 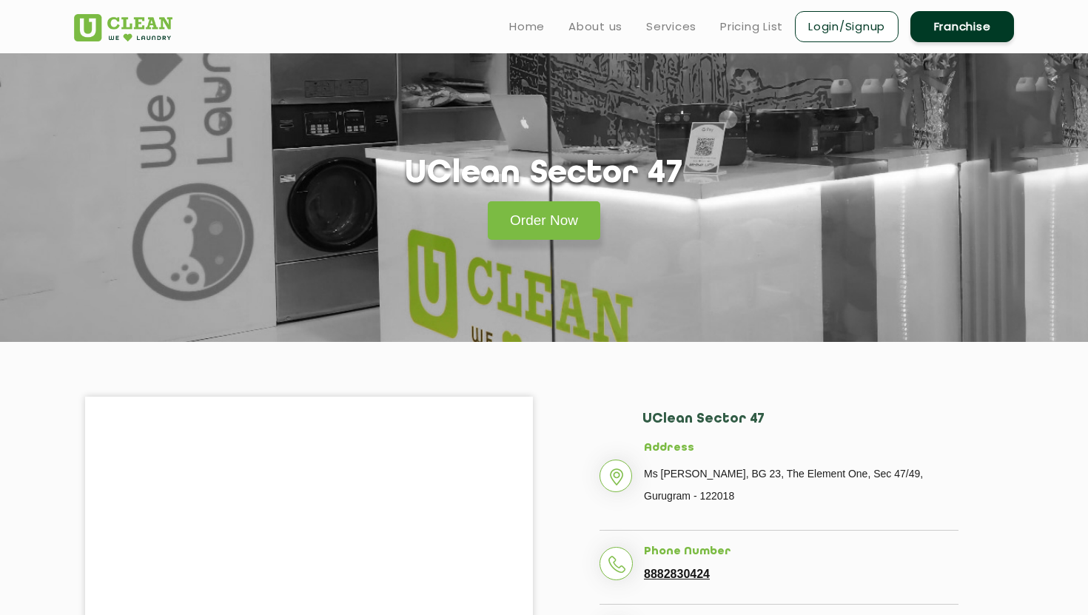 I want to click on h1: UClean Sector 47, so click(x=544, y=174).